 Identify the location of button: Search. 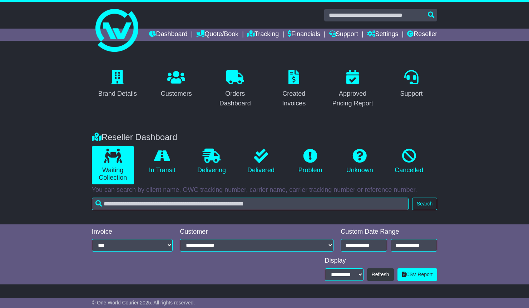
(424, 204).